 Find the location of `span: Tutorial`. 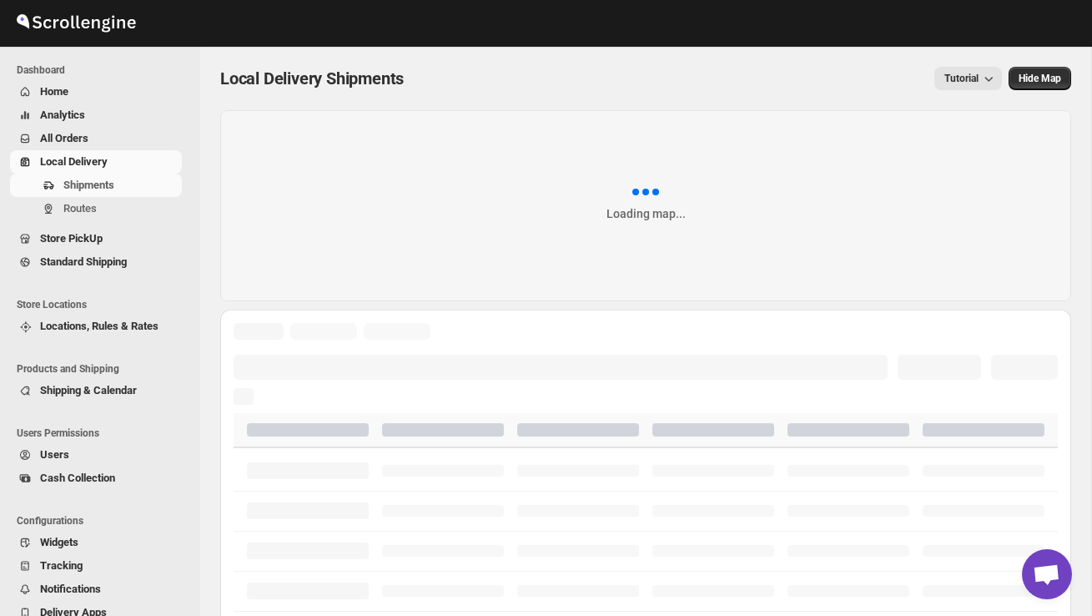

span: Tutorial is located at coordinates (961, 78).